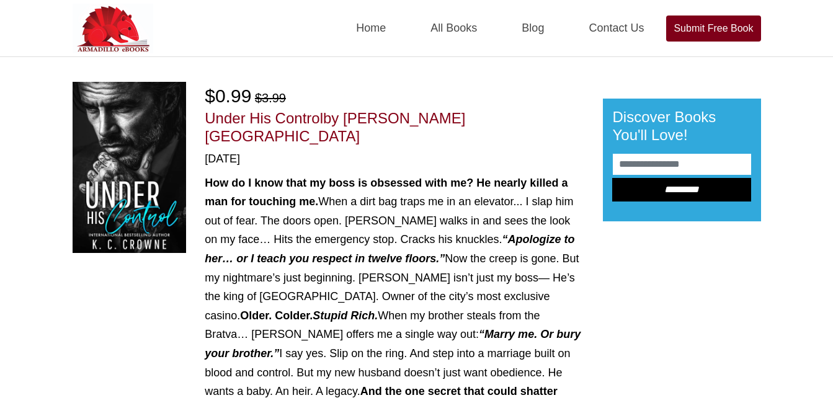 This screenshot has width=833, height=403. Describe the element at coordinates (713, 29) in the screenshot. I see `a: Submit Free Book` at that location.